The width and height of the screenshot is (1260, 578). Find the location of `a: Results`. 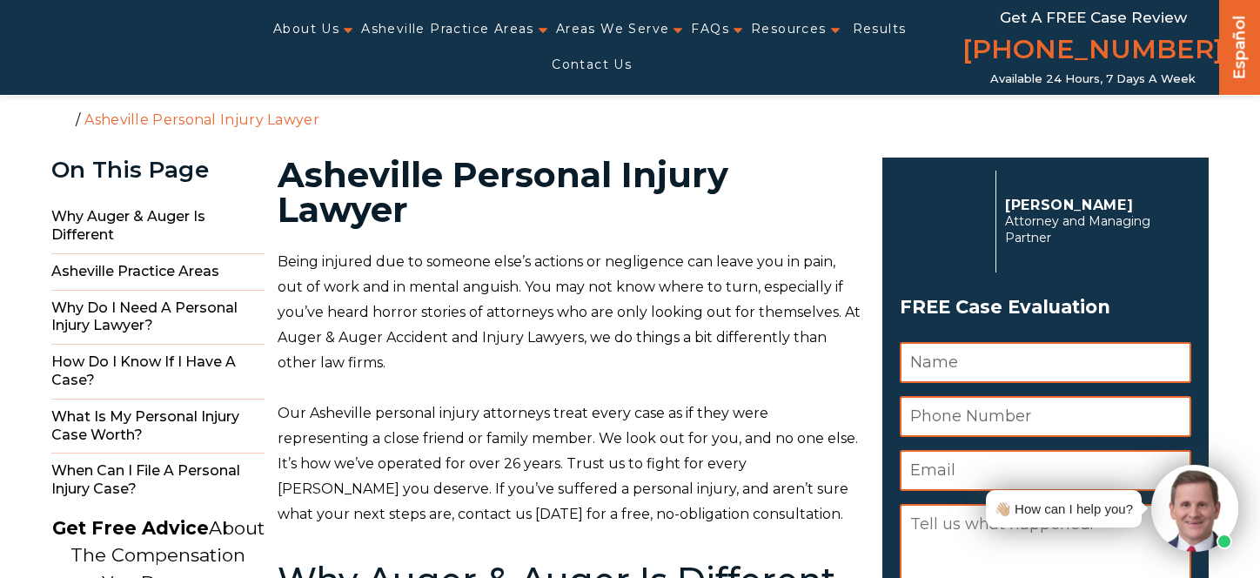

a: Results is located at coordinates (879, 29).